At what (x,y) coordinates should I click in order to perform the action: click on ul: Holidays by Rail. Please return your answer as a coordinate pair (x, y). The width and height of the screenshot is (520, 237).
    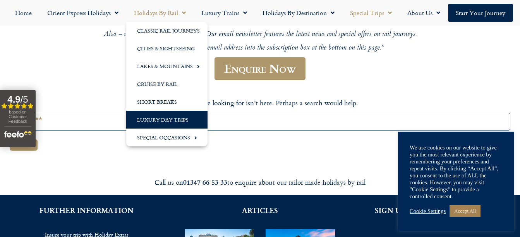
    Looking at the image, I should click on (167, 84).